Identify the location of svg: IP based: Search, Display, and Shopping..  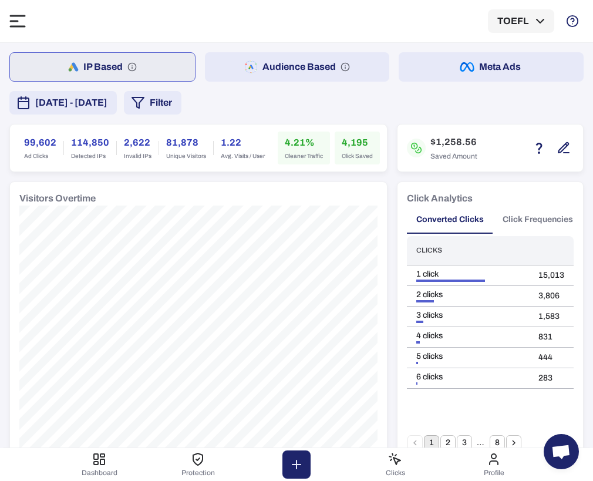
(132, 67).